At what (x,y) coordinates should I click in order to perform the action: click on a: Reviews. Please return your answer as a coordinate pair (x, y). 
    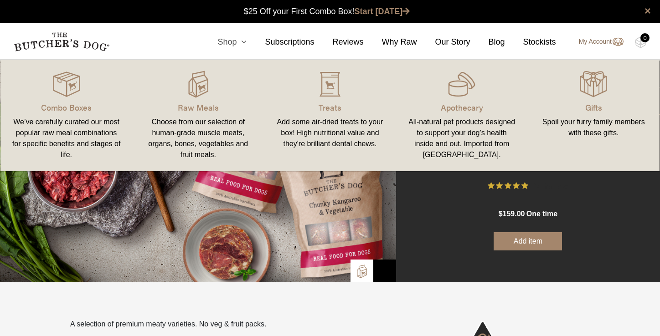
    Looking at the image, I should click on (339, 42).